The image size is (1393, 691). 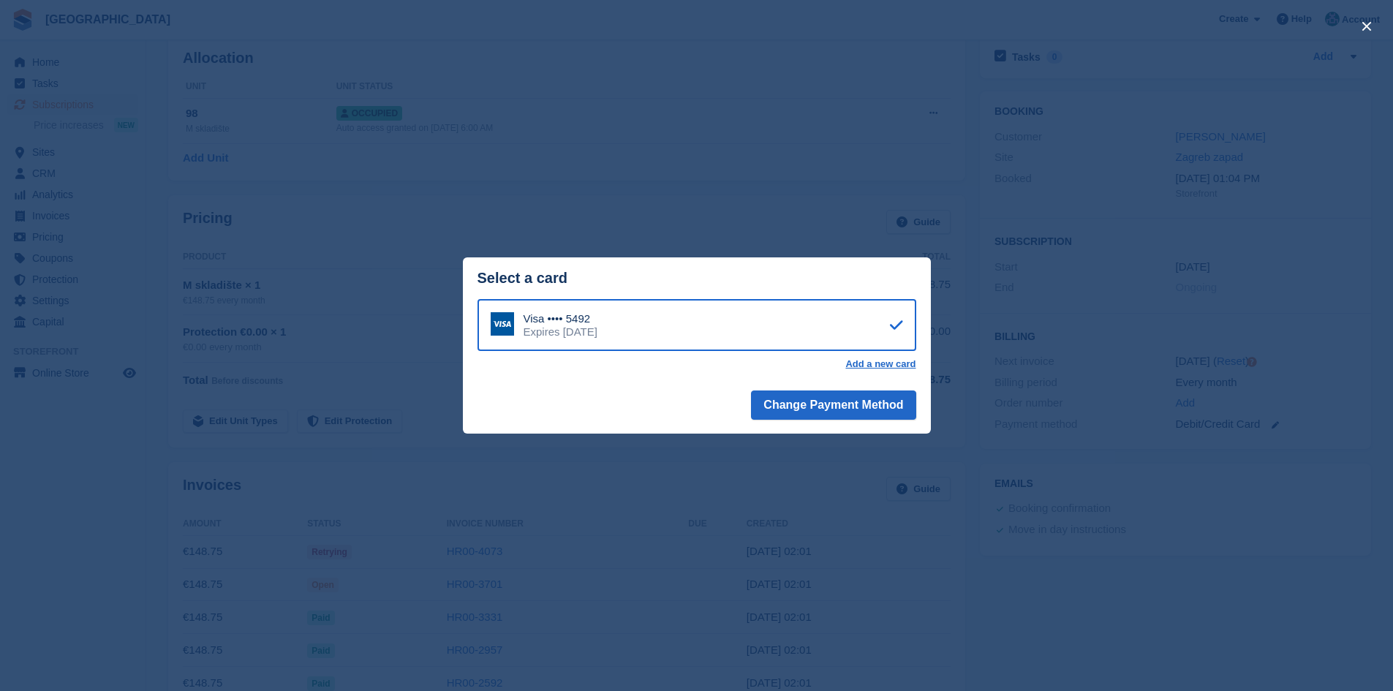 I want to click on button: Change Payment Method, so click(x=833, y=405).